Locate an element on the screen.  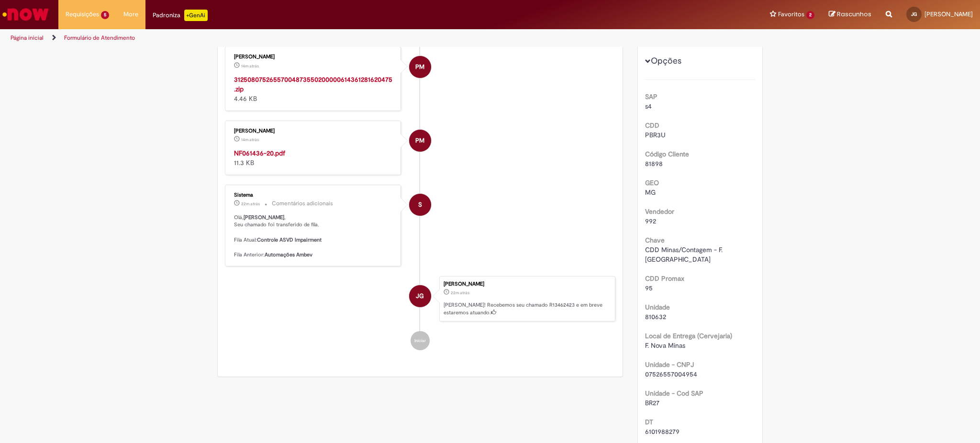
b: SAP is located at coordinates (651, 97).